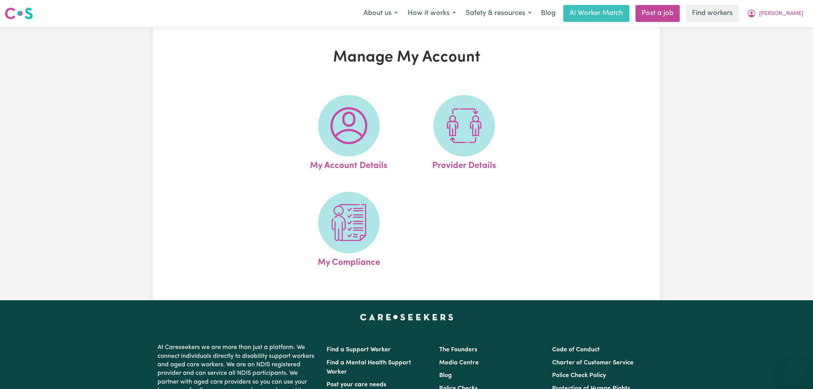  What do you see at coordinates (597, 13) in the screenshot?
I see `a: AI Worker Match` at bounding box center [597, 13].